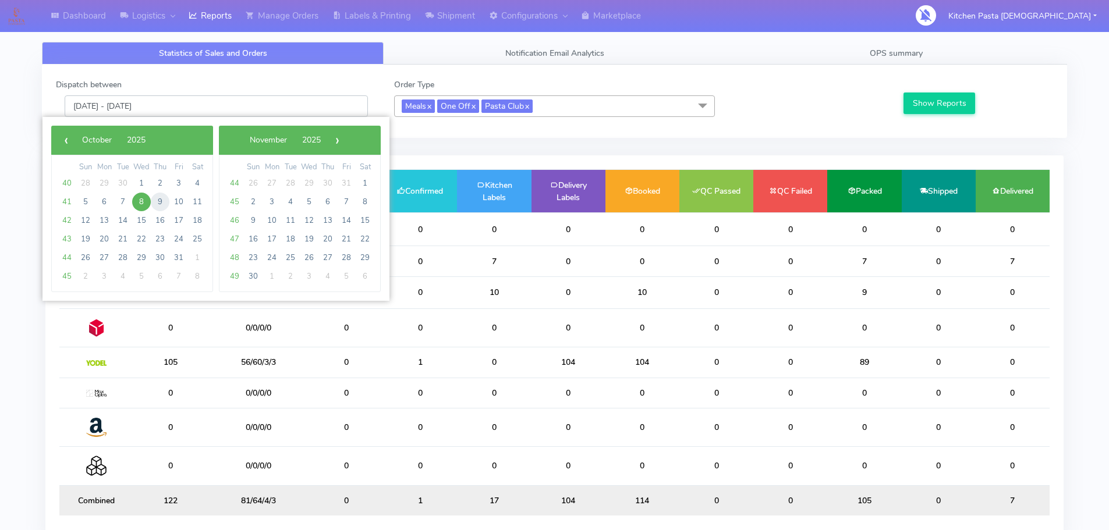 The width and height of the screenshot is (1109, 530). I want to click on span: 24, so click(179, 239).